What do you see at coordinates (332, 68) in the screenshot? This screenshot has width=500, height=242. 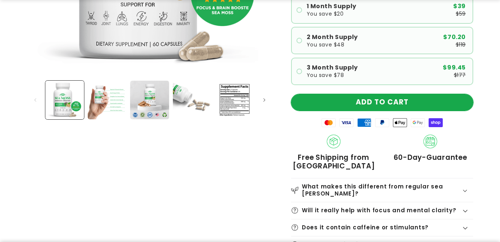 I see `span: 3 Month Supply` at bounding box center [332, 68].